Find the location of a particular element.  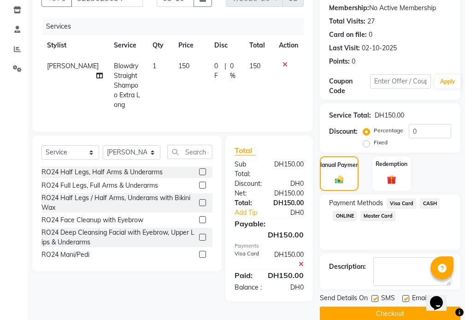

div: Service Total: is located at coordinates (350, 115).